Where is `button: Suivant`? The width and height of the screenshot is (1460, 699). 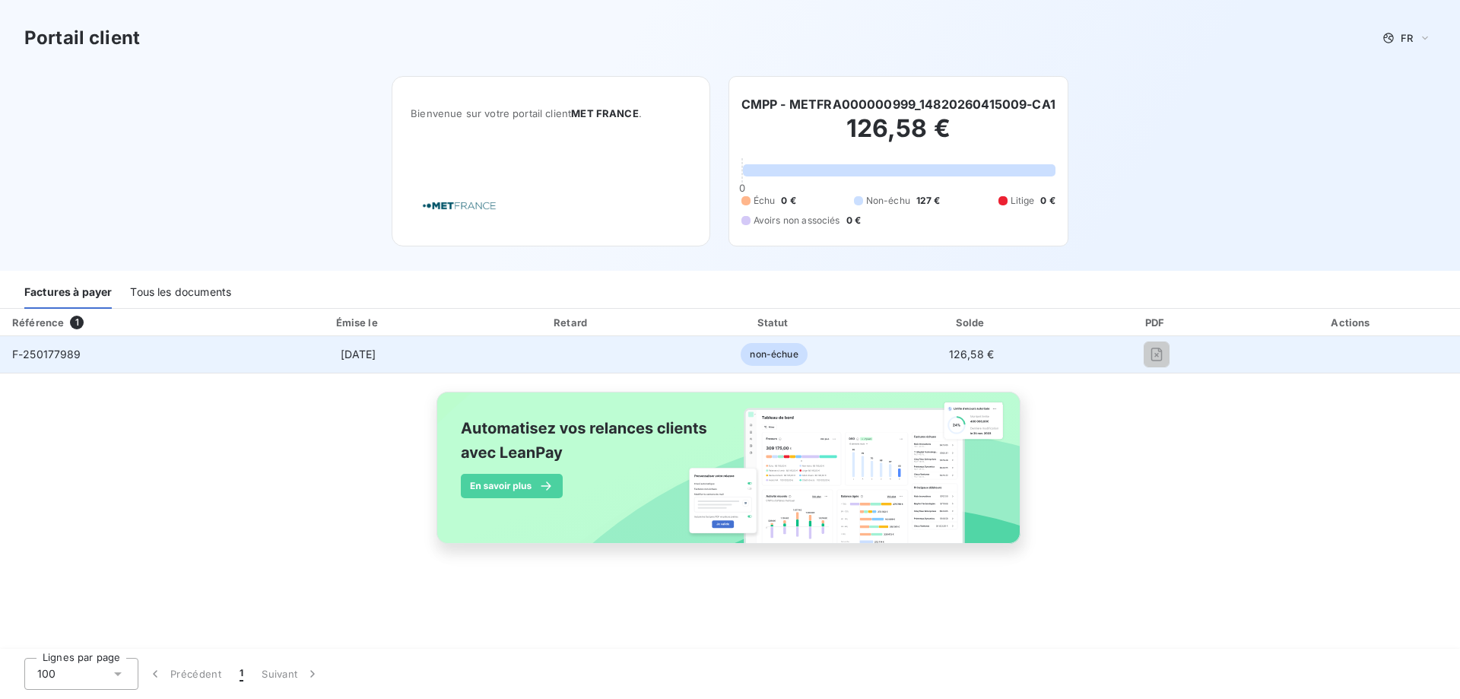
button: Suivant is located at coordinates (290, 674).